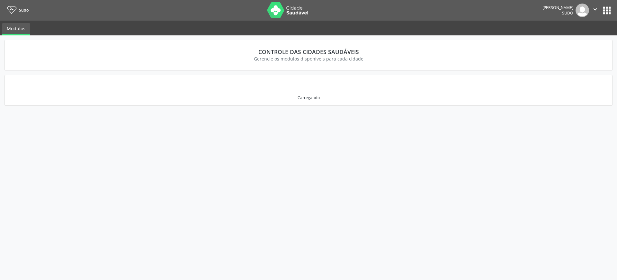 The width and height of the screenshot is (617, 280). I want to click on a: Sudo, so click(16, 10).